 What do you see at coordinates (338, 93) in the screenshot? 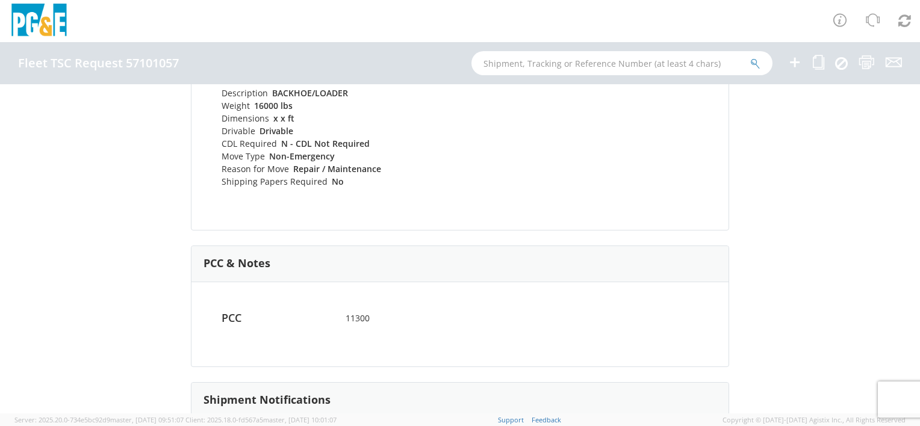
I see `li: Description` at bounding box center [338, 93].